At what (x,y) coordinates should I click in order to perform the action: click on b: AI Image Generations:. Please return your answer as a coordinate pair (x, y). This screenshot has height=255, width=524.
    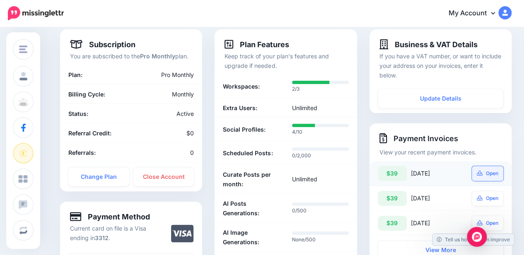
    Looking at the image, I should click on (251, 237).